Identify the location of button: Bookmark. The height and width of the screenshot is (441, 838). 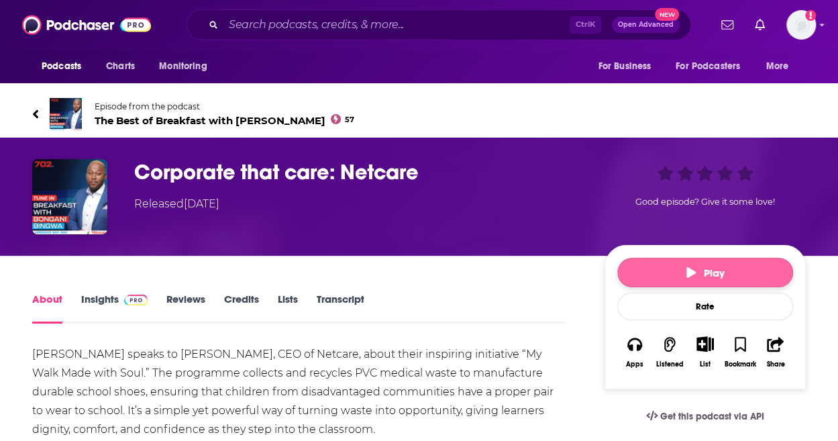
(740, 352).